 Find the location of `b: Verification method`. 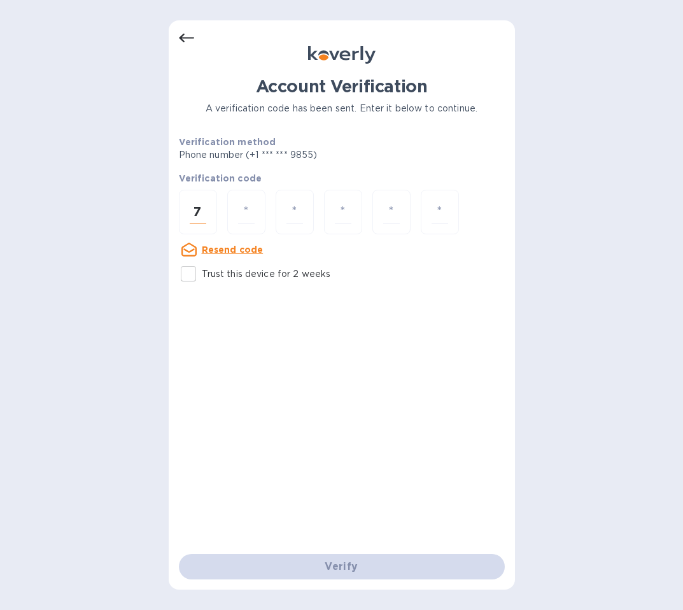

b: Verification method is located at coordinates (227, 142).